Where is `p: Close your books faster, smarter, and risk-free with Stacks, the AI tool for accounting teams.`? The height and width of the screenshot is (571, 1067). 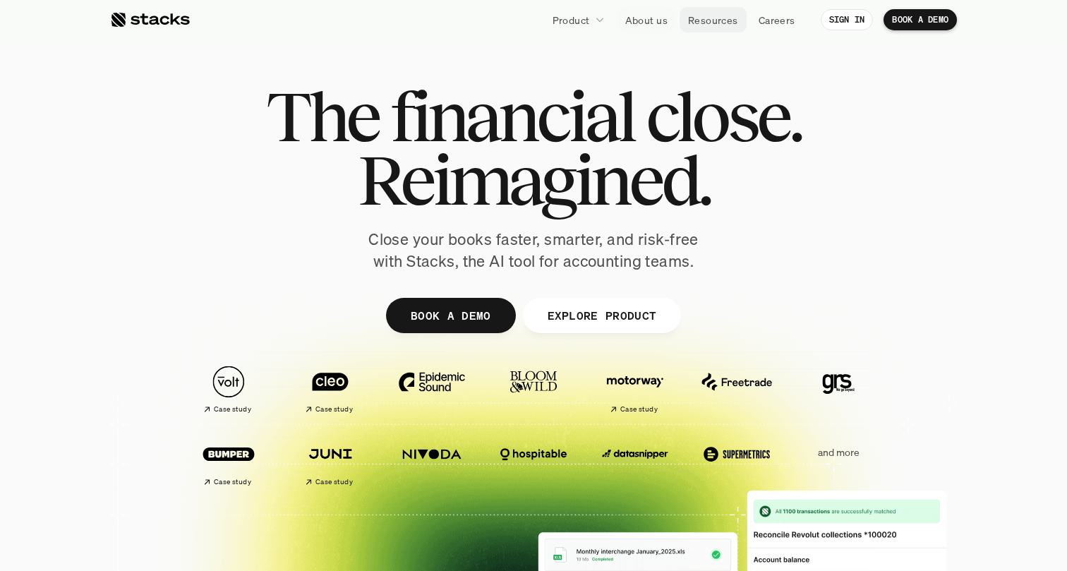
p: Close your books faster, smarter, and risk-free with Stacks, the AI tool for accounting teams. is located at coordinates (533, 250).